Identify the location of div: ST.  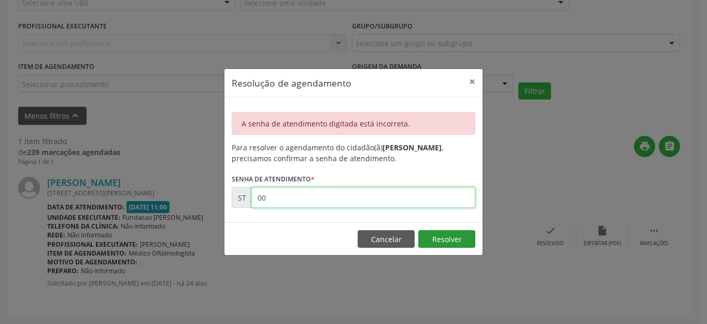
(241, 197).